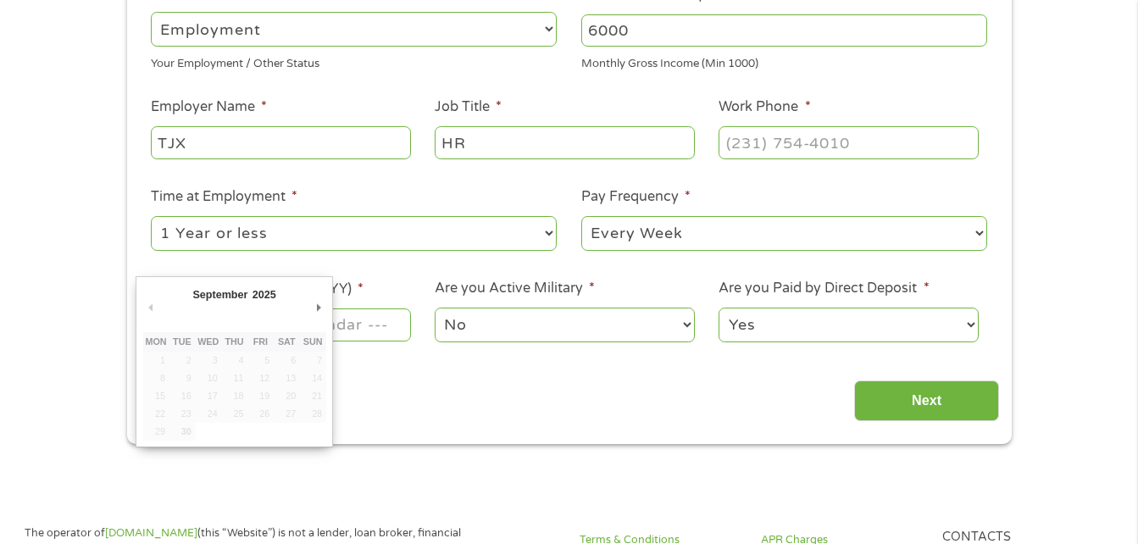 The image size is (1138, 544). I want to click on abbr: Sunday, so click(313, 342).